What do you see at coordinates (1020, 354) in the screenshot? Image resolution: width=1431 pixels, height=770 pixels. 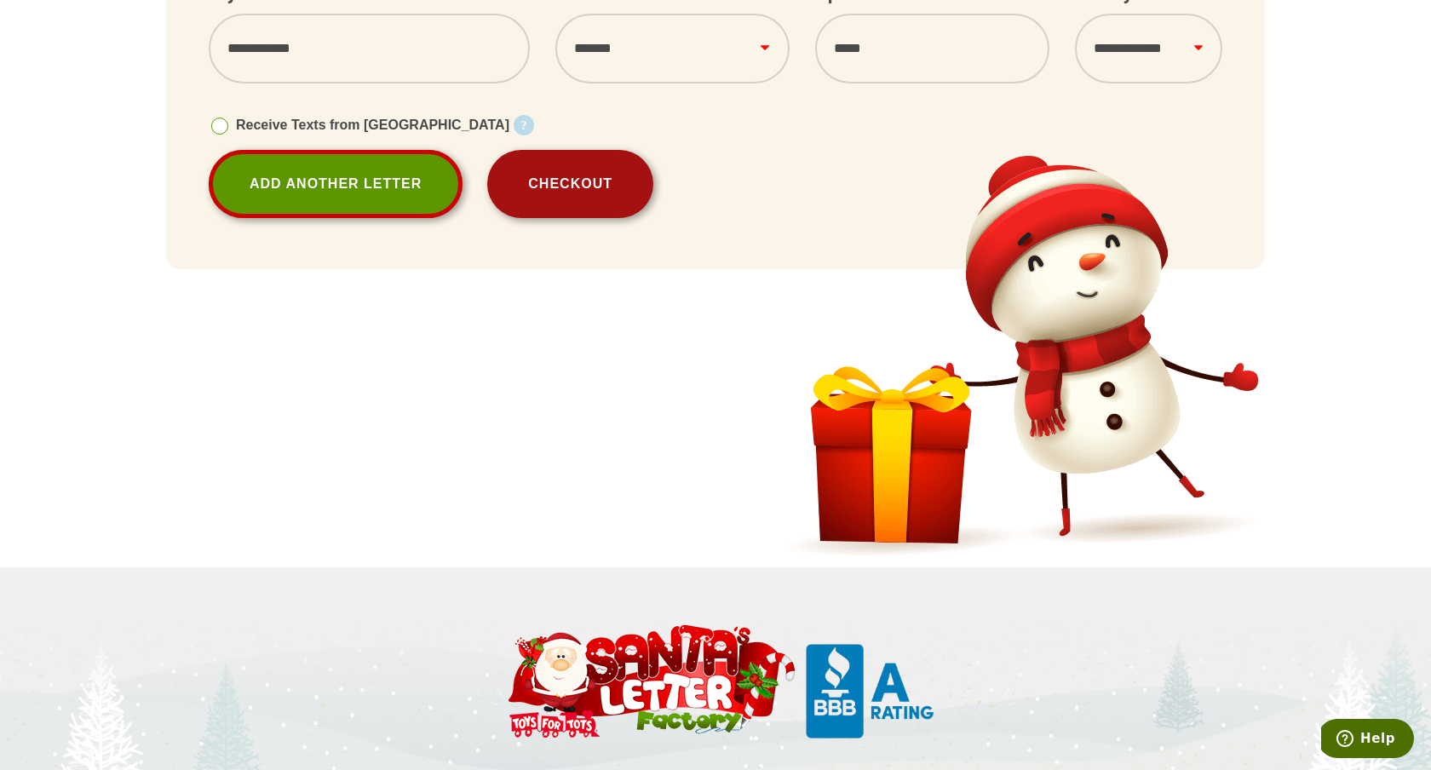 I see `img: Snowman` at bounding box center [1020, 354].